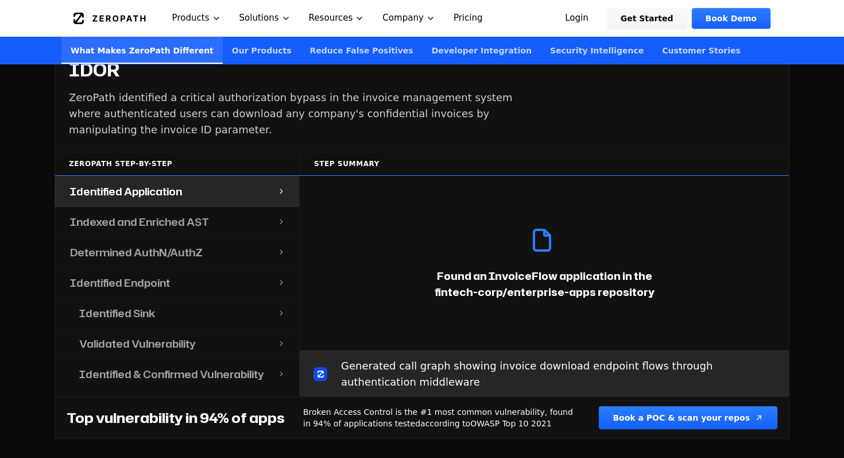 Image resolution: width=844 pixels, height=458 pixels. What do you see at coordinates (731, 18) in the screenshot?
I see `a: Book Demo` at bounding box center [731, 18].